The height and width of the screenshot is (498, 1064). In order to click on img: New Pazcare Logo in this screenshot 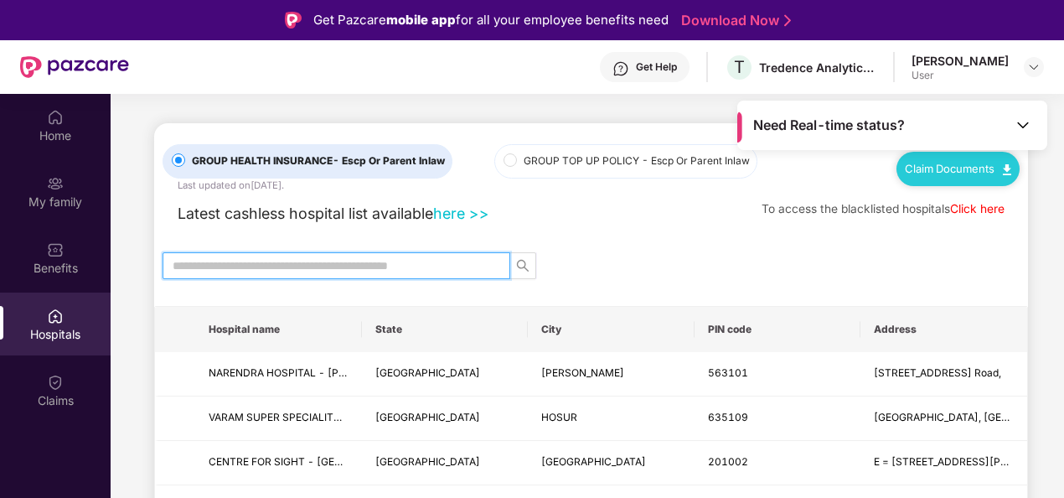, I will do `click(75, 67)`.